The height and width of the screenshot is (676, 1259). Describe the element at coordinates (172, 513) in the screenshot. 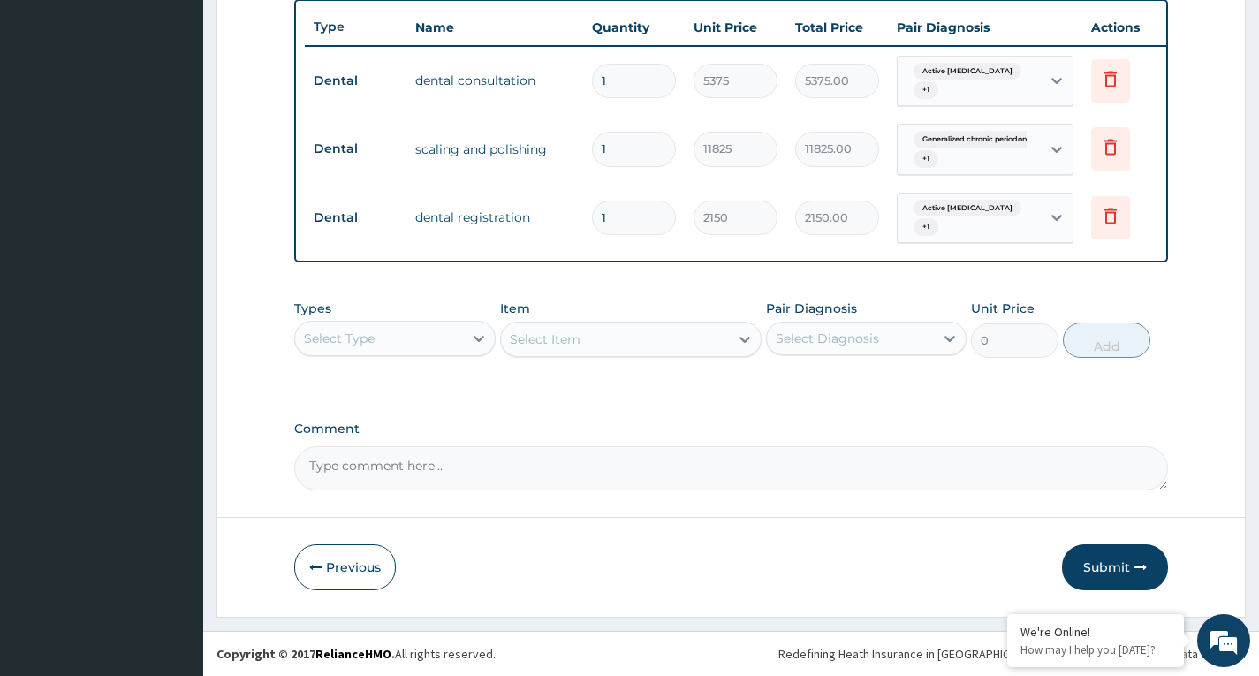

I see `textarea: Type your message and hit 'Enter'` at that location.